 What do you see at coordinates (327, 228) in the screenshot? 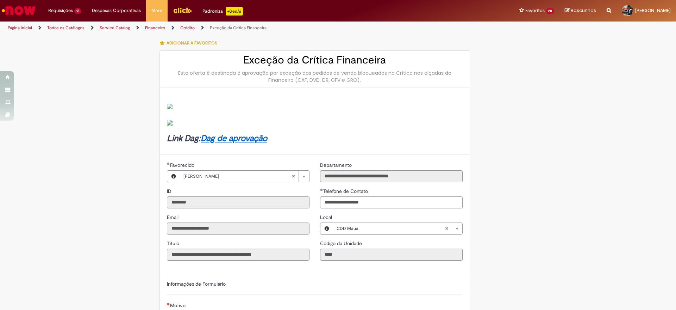
I see `button: Local, Visualizar este registro CDD Mauá` at bounding box center [327, 228].